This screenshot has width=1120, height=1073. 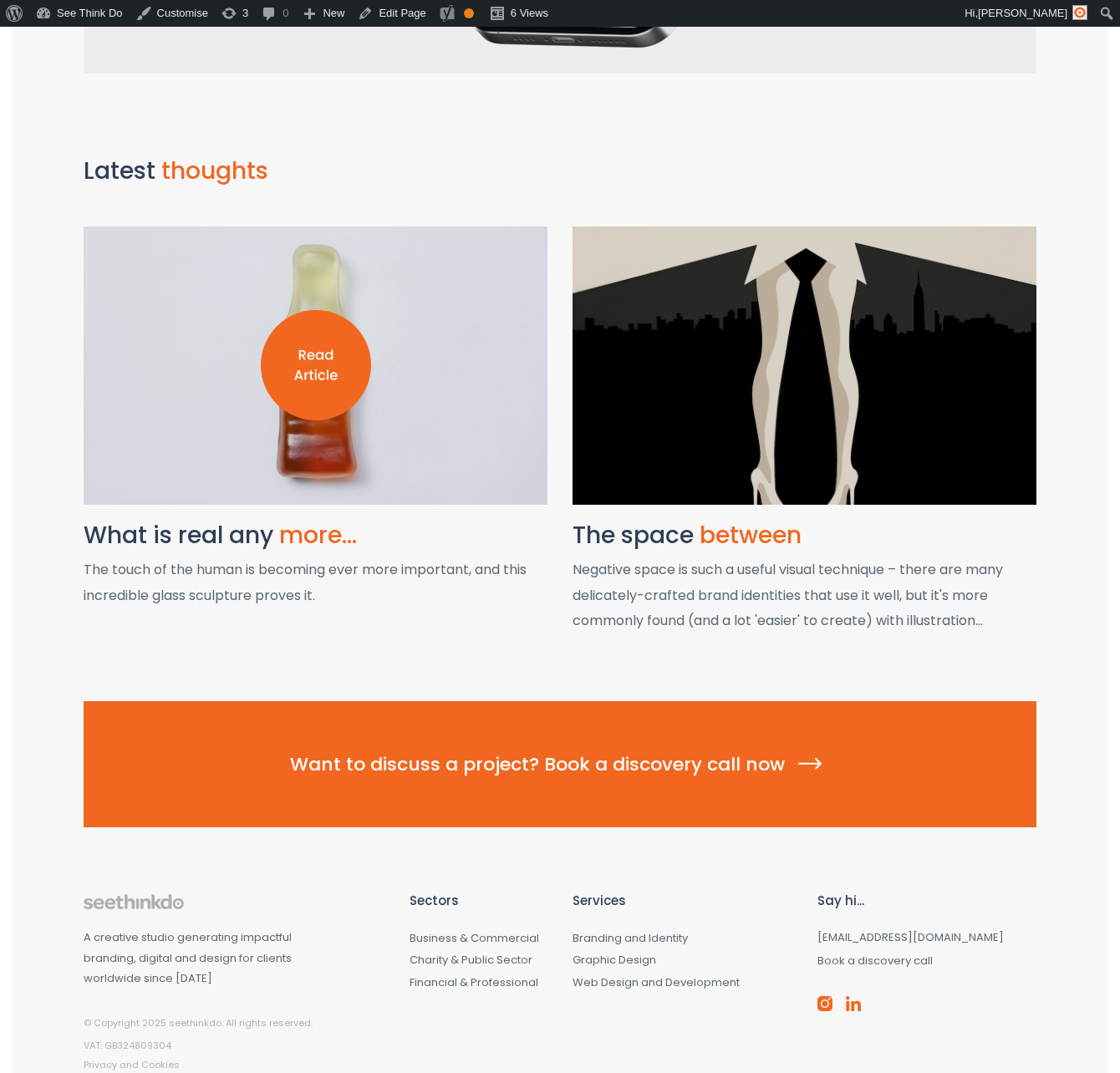 I want to click on span: Want to discuss a project? Book a discovery call now, so click(x=560, y=764).